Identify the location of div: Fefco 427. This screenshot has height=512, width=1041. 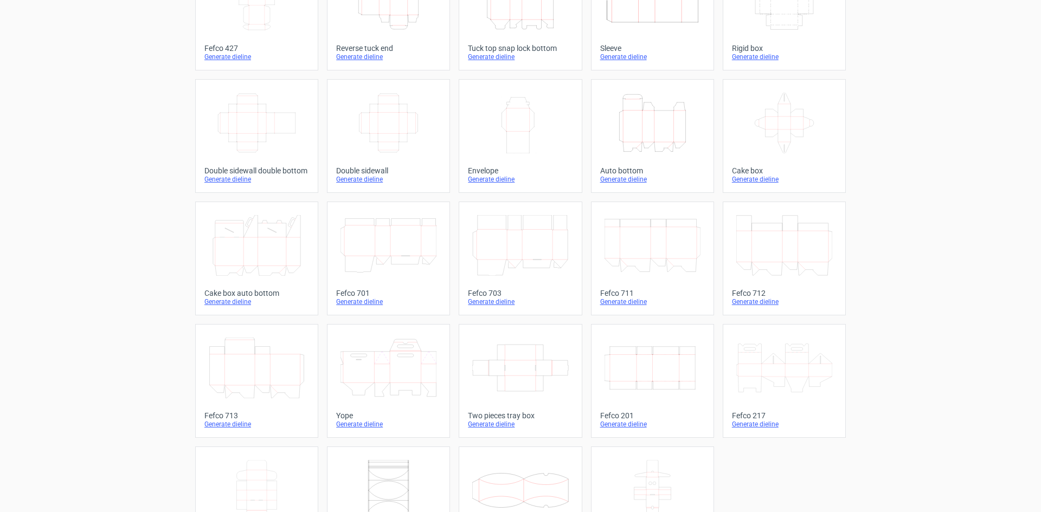
(256, 48).